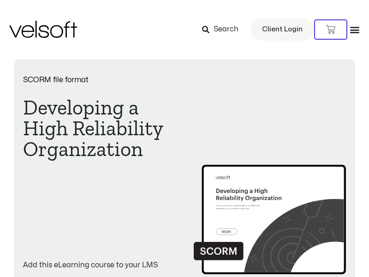  What do you see at coordinates (99, 80) in the screenshot?
I see `p: SCORM file format` at bounding box center [99, 80].